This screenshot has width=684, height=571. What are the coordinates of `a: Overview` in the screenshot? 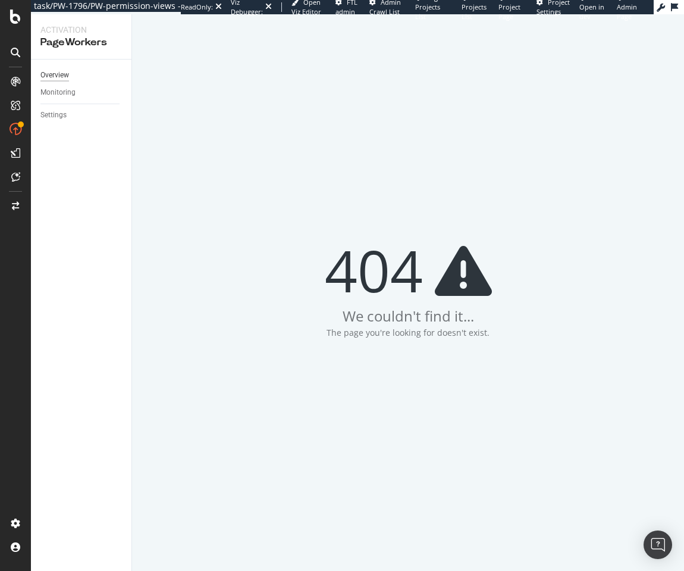 It's located at (82, 75).